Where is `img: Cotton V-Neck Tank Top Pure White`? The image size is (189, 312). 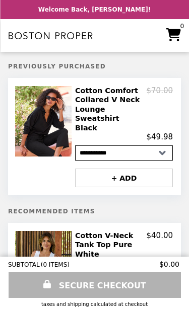
img: Cotton V-Neck Tank Top Pure White is located at coordinates (44, 266).